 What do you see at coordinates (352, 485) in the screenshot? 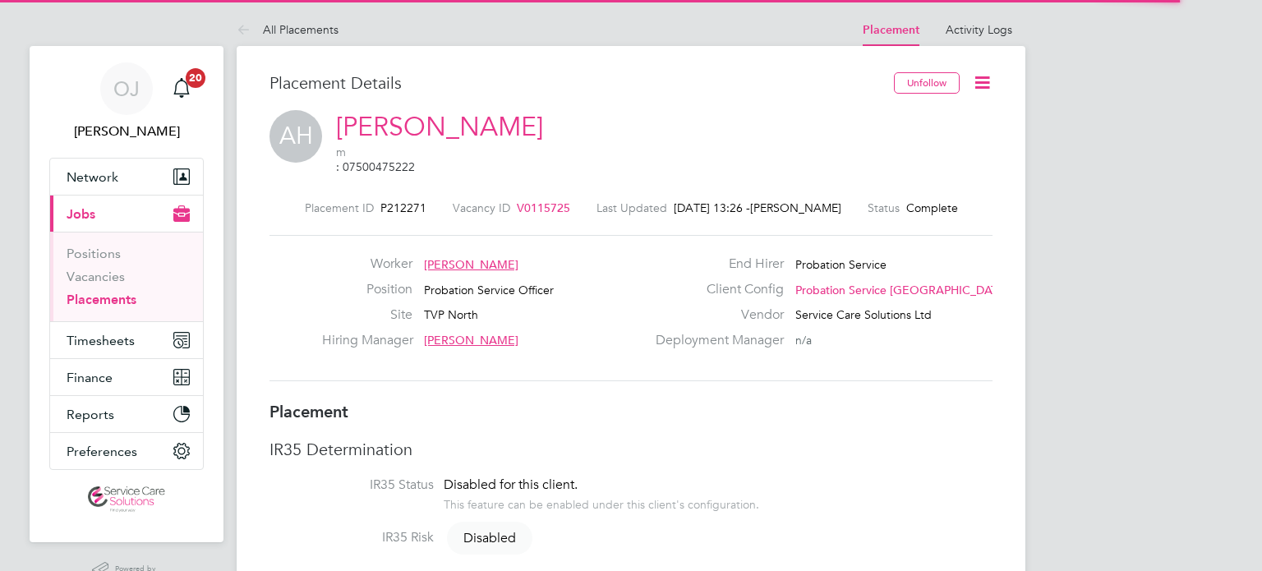
I see `label: IR35 Status` at bounding box center [352, 485].